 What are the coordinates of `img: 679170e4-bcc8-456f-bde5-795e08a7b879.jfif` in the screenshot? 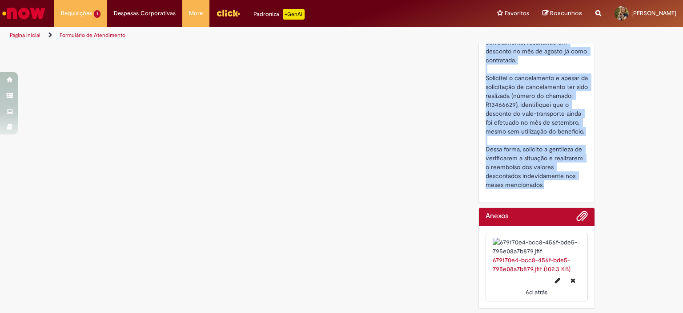 It's located at (537, 246).